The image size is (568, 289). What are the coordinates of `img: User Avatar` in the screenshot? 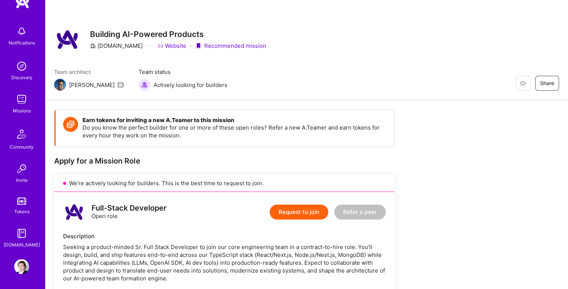 It's located at (22, 266).